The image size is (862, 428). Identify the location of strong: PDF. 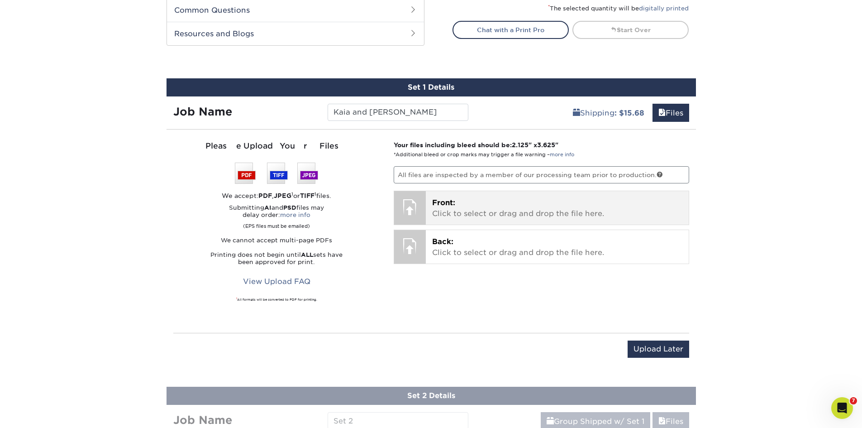
(265, 196).